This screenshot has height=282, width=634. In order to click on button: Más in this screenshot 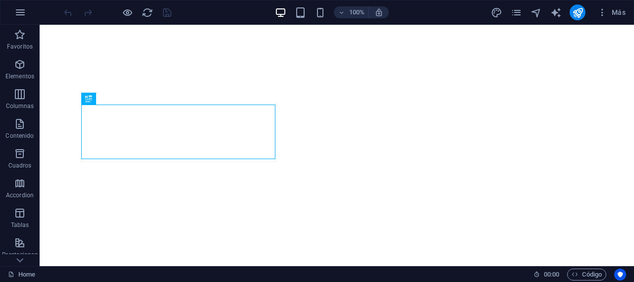, I will do `click(611, 12)`.